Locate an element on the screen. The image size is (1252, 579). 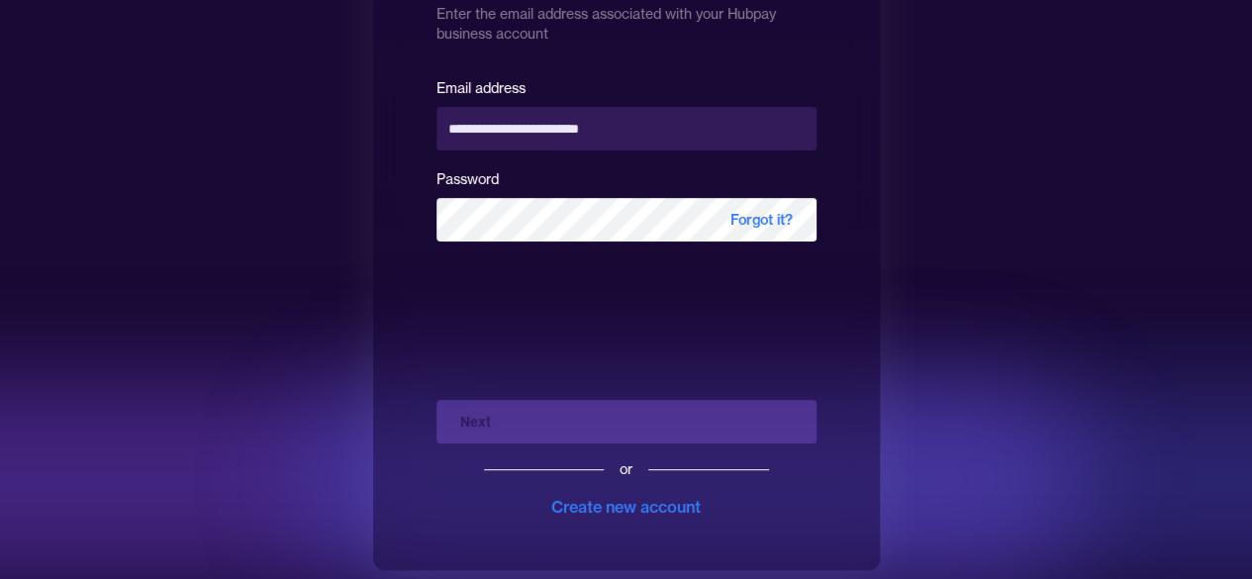
div: or is located at coordinates (626, 469).